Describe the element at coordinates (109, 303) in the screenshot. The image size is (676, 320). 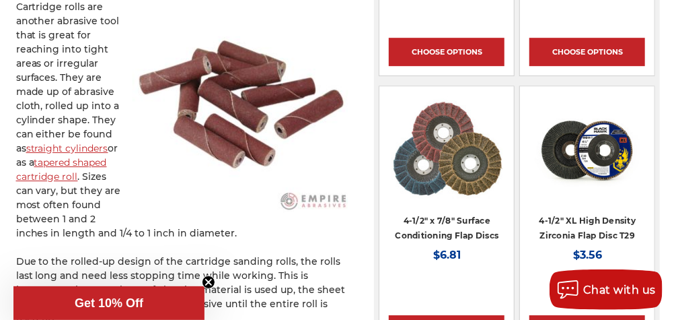
I see `span: Get 10% Off` at that location.